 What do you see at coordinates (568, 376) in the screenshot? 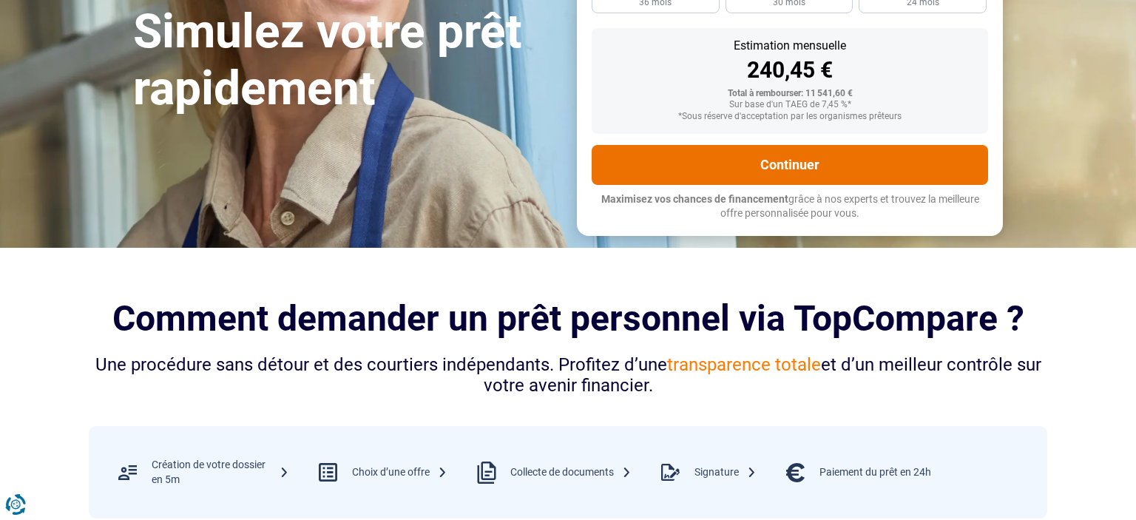
I see `div: Une procédure sans détour et des courtiers indépendants. Profitez d’une et d’un meilleur contrôle...` at bounding box center [568, 376].